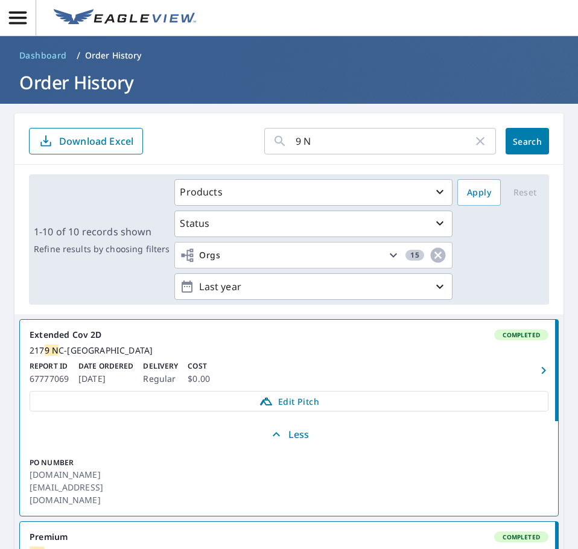 This screenshot has width=578, height=549. Describe the element at coordinates (313, 255) in the screenshot. I see `button: Orgs15` at that location.